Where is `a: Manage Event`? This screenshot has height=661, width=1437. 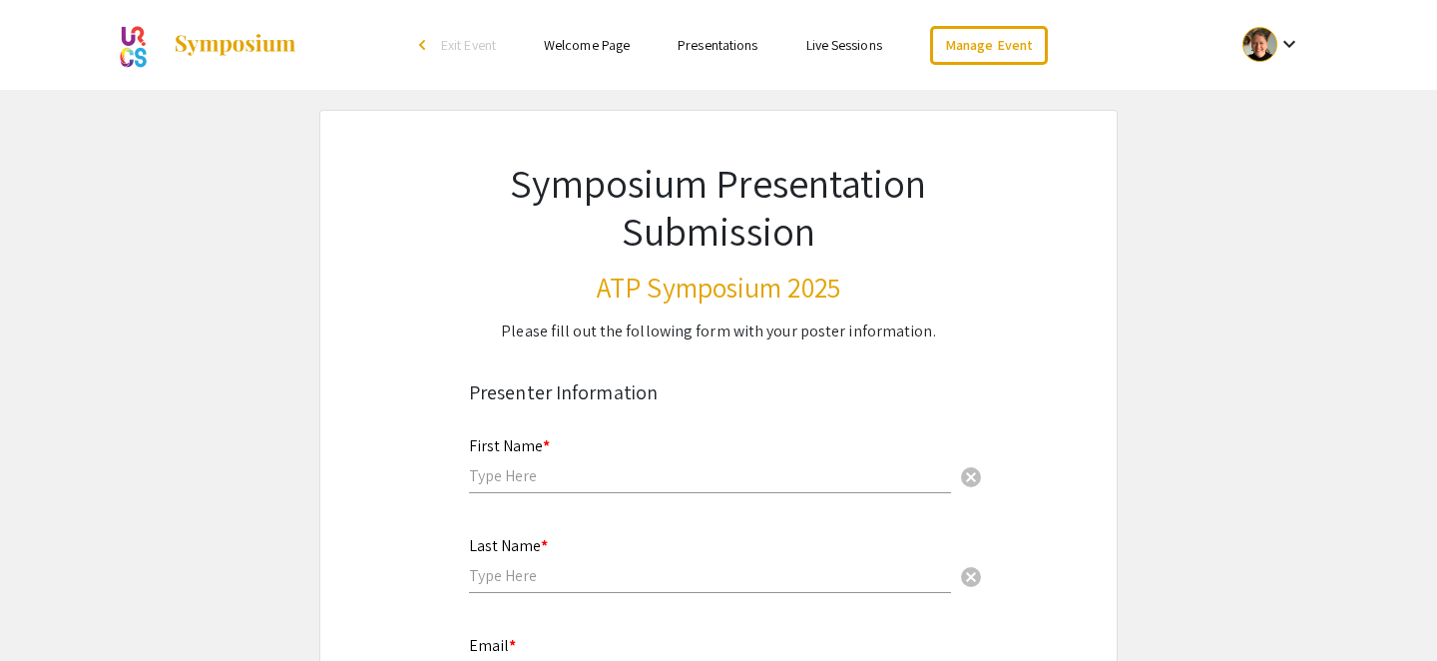 a: Manage Event is located at coordinates (989, 45).